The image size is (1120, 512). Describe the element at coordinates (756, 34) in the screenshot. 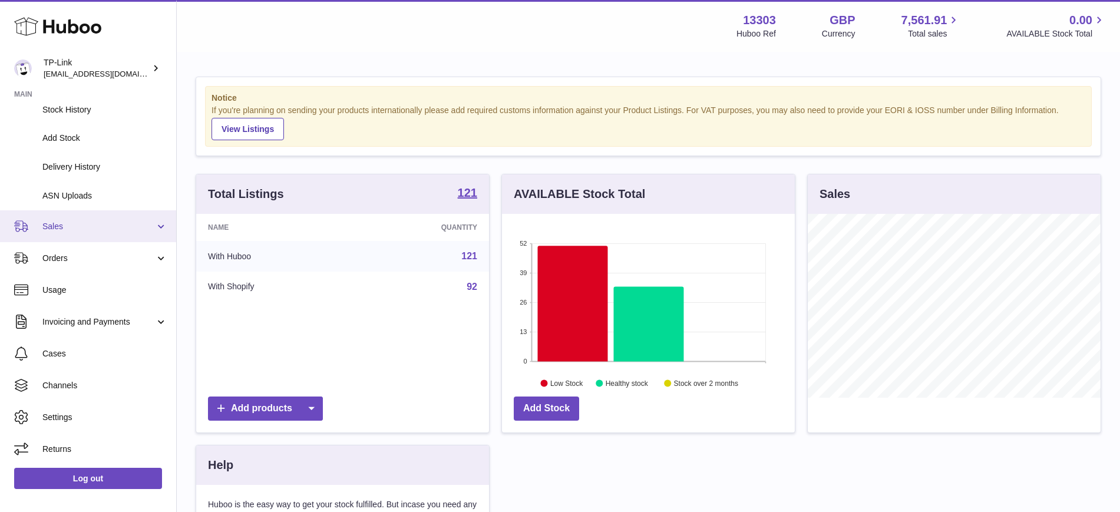

I see `div: Huboo Ref` at that location.